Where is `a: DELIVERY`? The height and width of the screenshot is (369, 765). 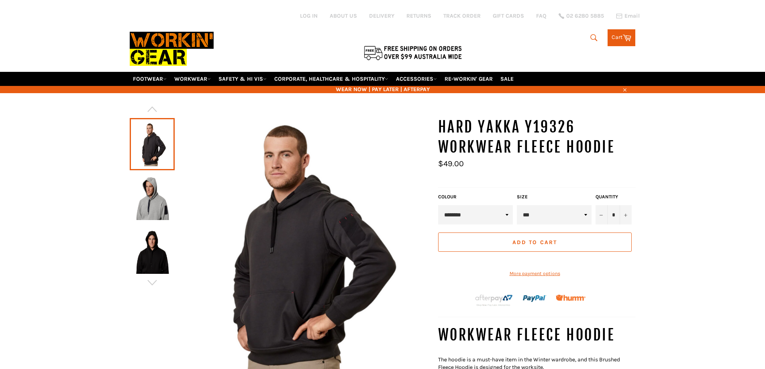 a: DELIVERY is located at coordinates (382, 16).